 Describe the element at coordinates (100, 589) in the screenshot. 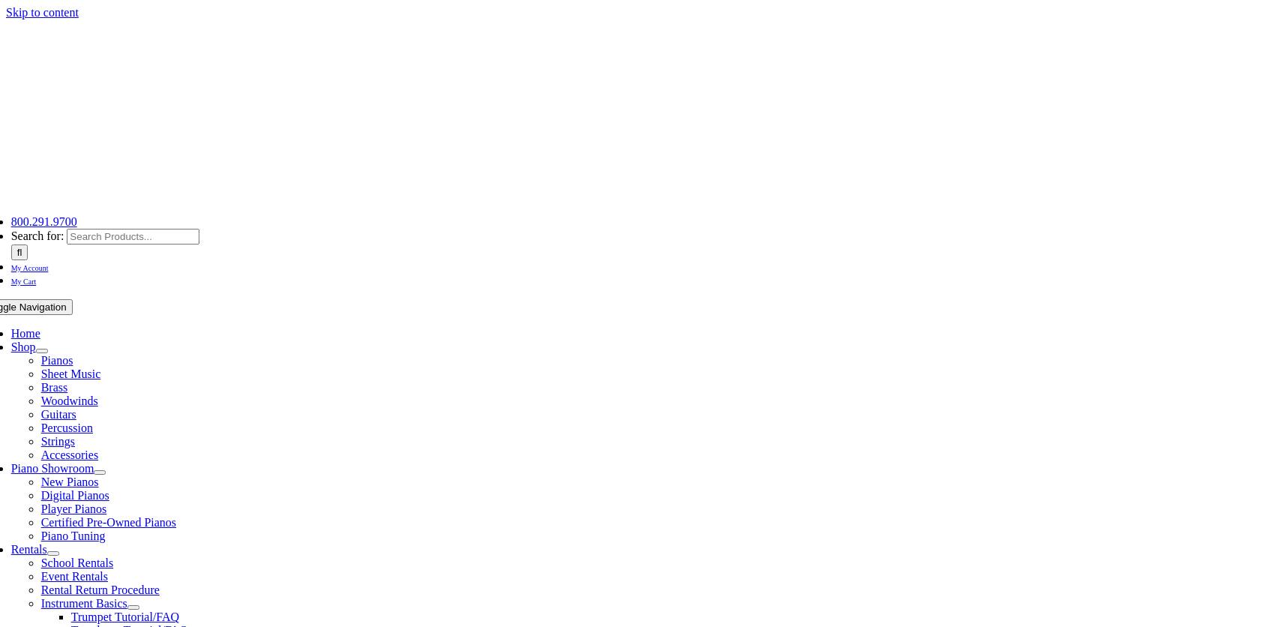

I see `a: Rental Return Procedure` at that location.